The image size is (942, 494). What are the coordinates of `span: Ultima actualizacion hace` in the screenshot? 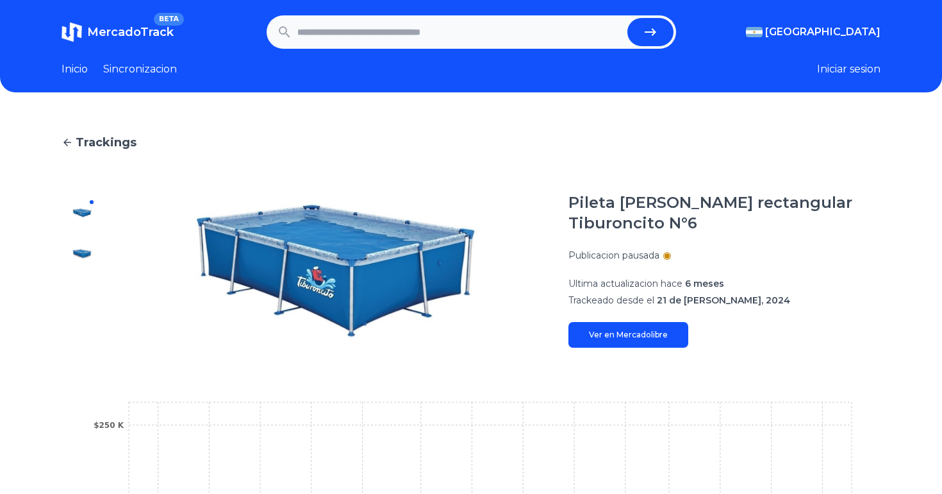 It's located at (626, 283).